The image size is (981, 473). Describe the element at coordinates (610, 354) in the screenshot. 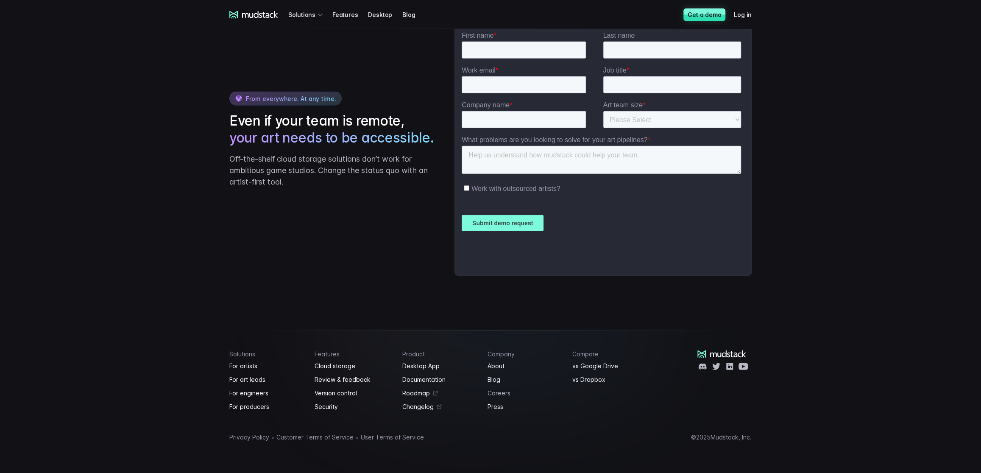

I see `h4: Compare` at that location.